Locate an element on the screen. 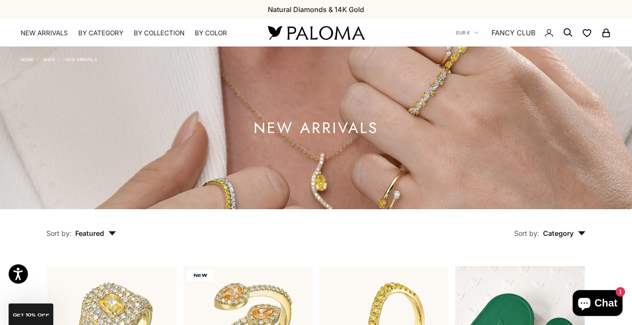 This screenshot has height=325, width=632. span: Featured is located at coordinates (96, 233).